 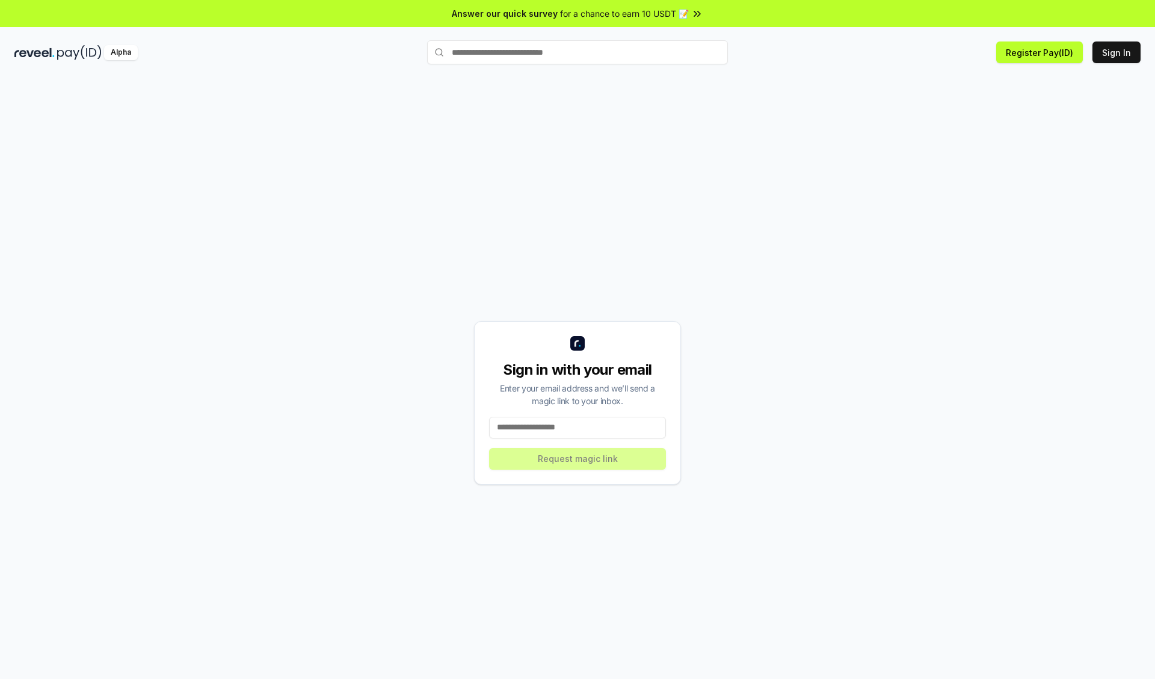 What do you see at coordinates (624, 13) in the screenshot?
I see `span: for a chance to earn 10 USDT 📝` at bounding box center [624, 13].